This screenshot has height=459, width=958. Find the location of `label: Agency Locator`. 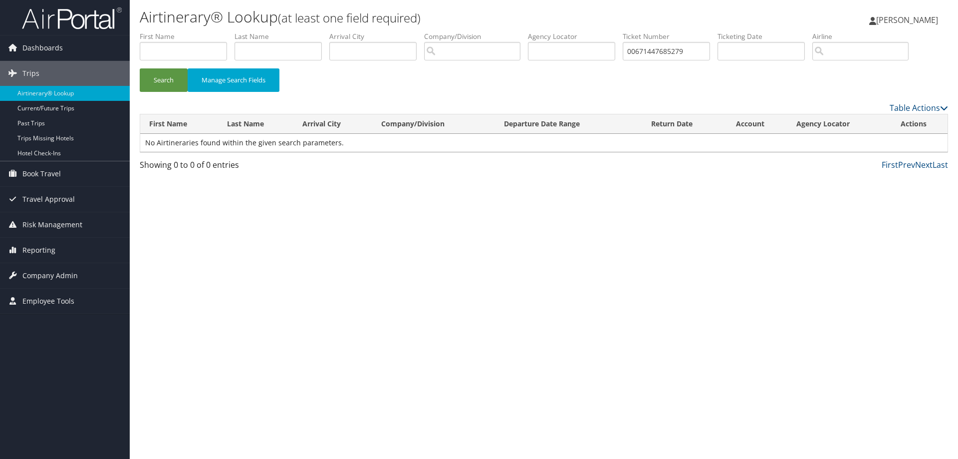

label: Agency Locator is located at coordinates (576, 36).